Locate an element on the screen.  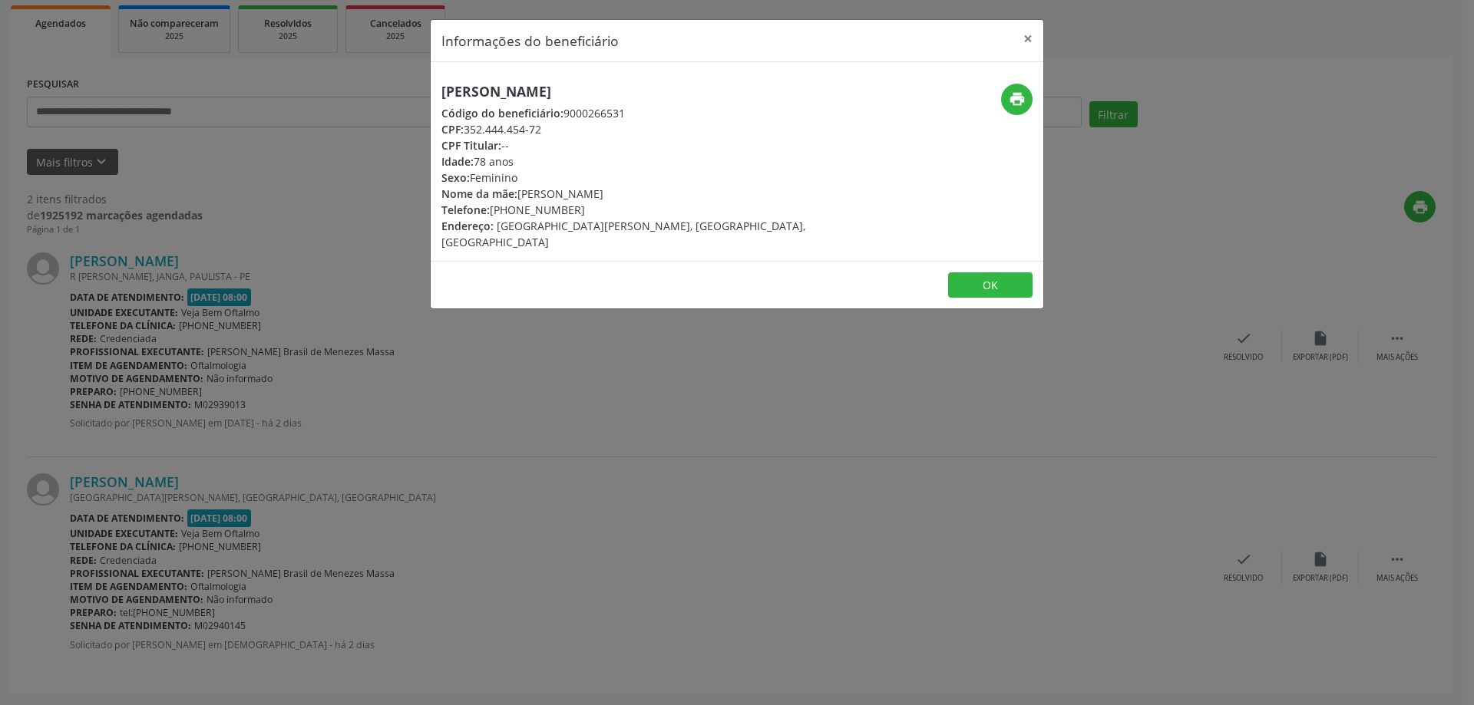
span: Telefone: is located at coordinates (465, 210).